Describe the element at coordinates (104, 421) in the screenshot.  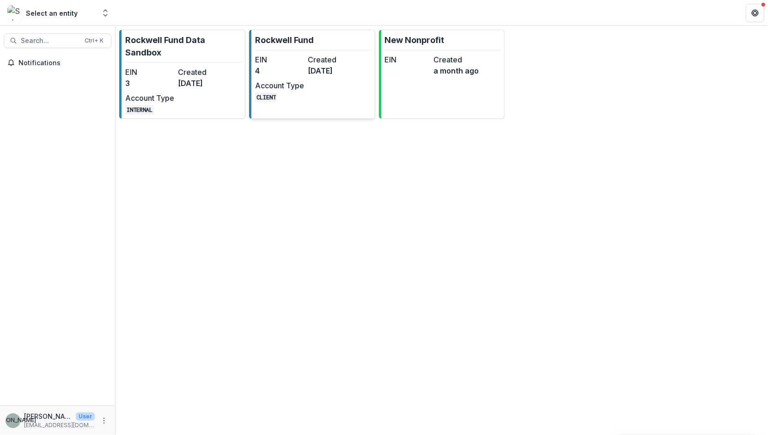
I see `button: More` at that location.